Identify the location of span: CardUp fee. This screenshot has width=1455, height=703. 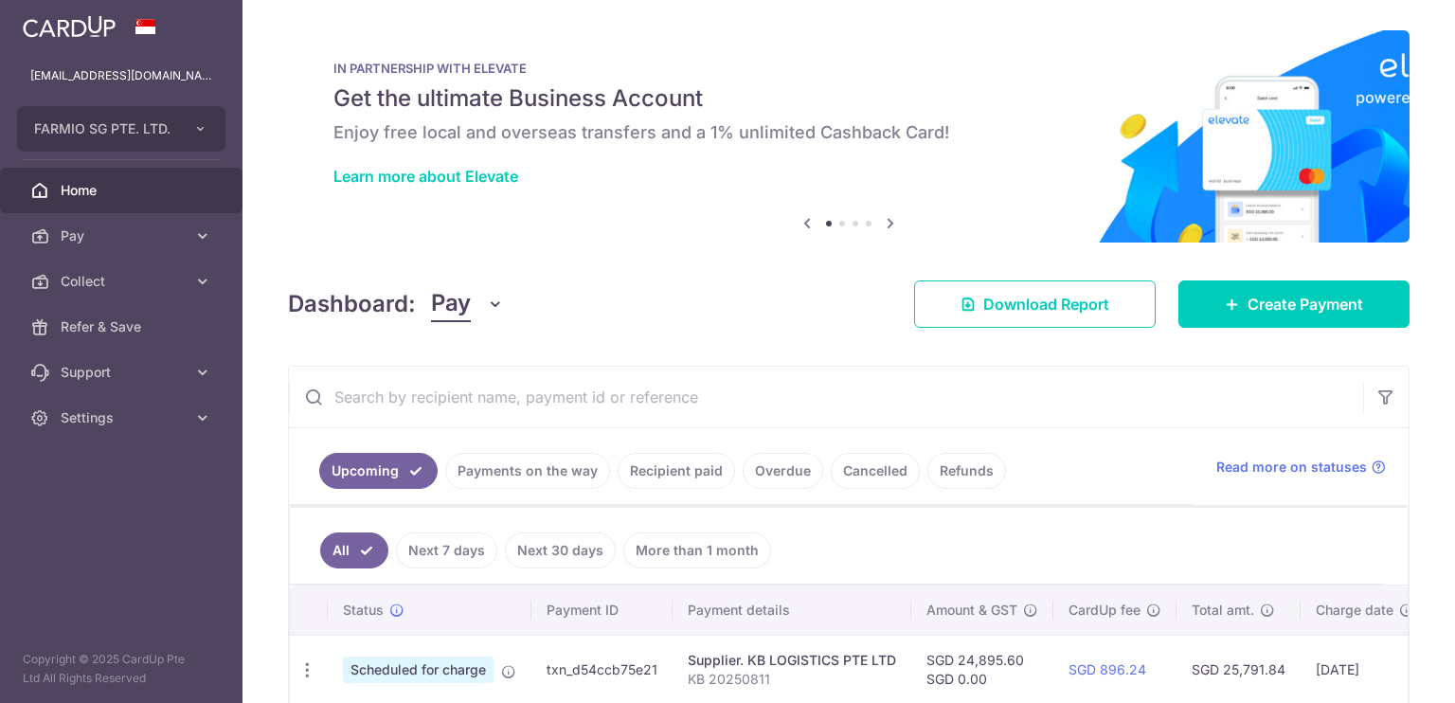
(1104, 610).